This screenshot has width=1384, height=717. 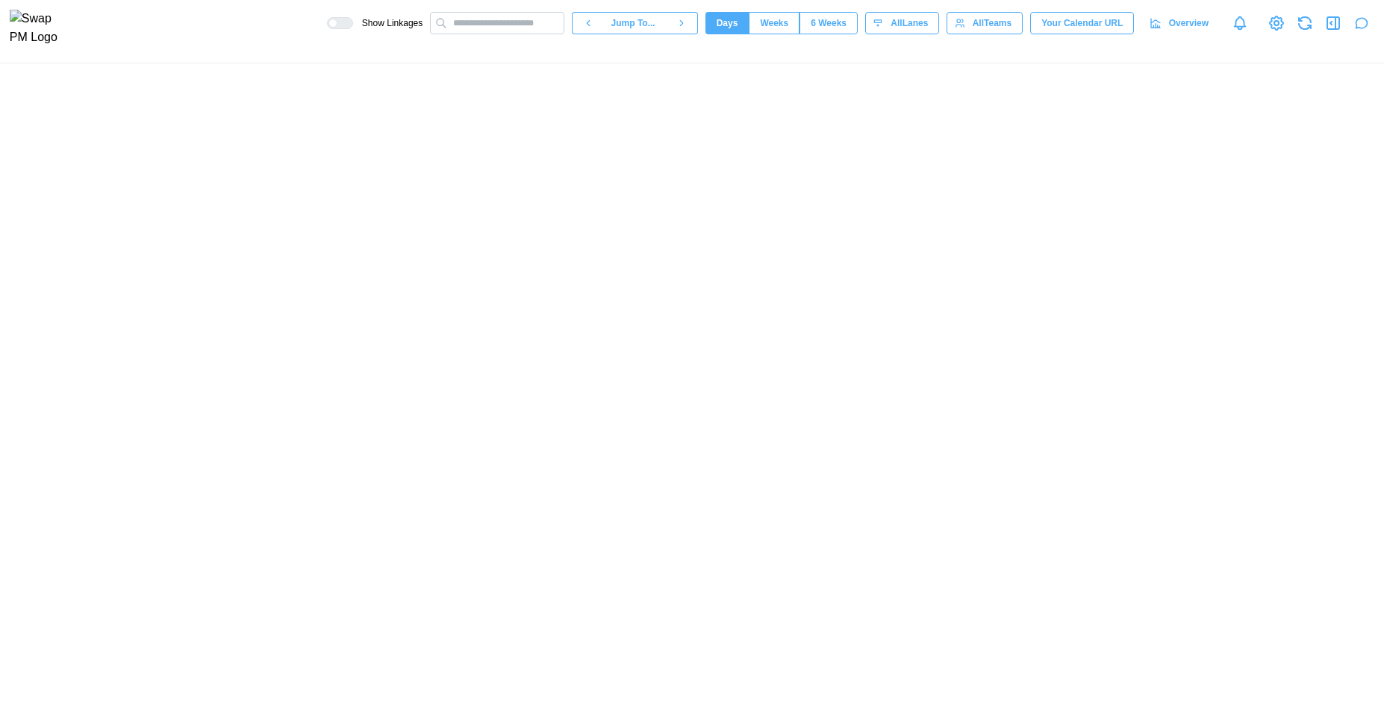 What do you see at coordinates (909, 23) in the screenshot?
I see `span: All Lanes` at bounding box center [909, 23].